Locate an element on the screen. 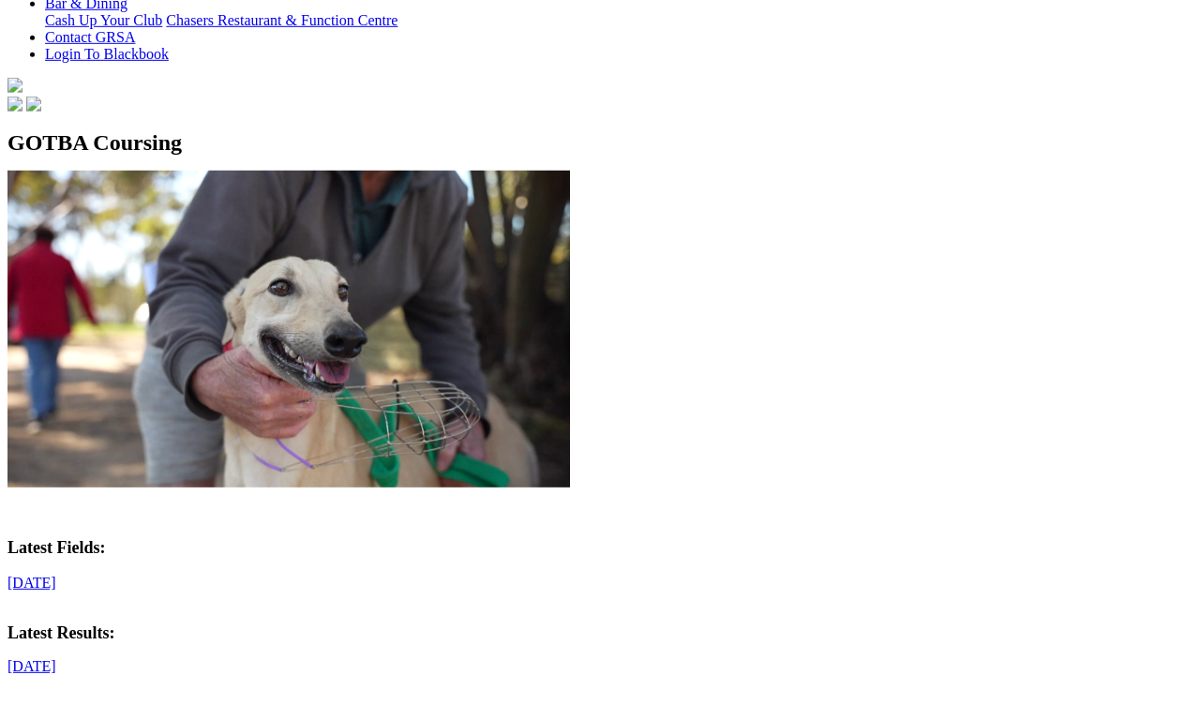 This screenshot has width=1200, height=705. img: logo-grsa-white.png is located at coordinates (15, 85).